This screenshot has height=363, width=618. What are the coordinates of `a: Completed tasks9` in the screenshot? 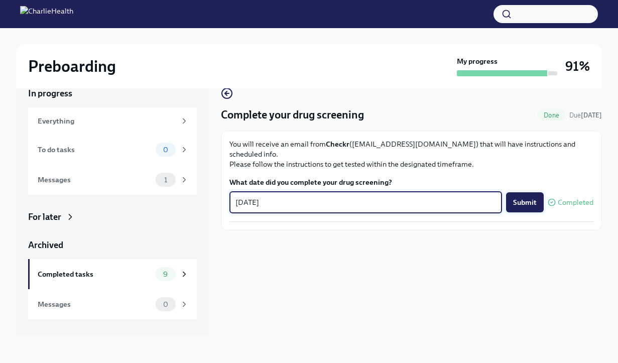 It's located at (112, 274).